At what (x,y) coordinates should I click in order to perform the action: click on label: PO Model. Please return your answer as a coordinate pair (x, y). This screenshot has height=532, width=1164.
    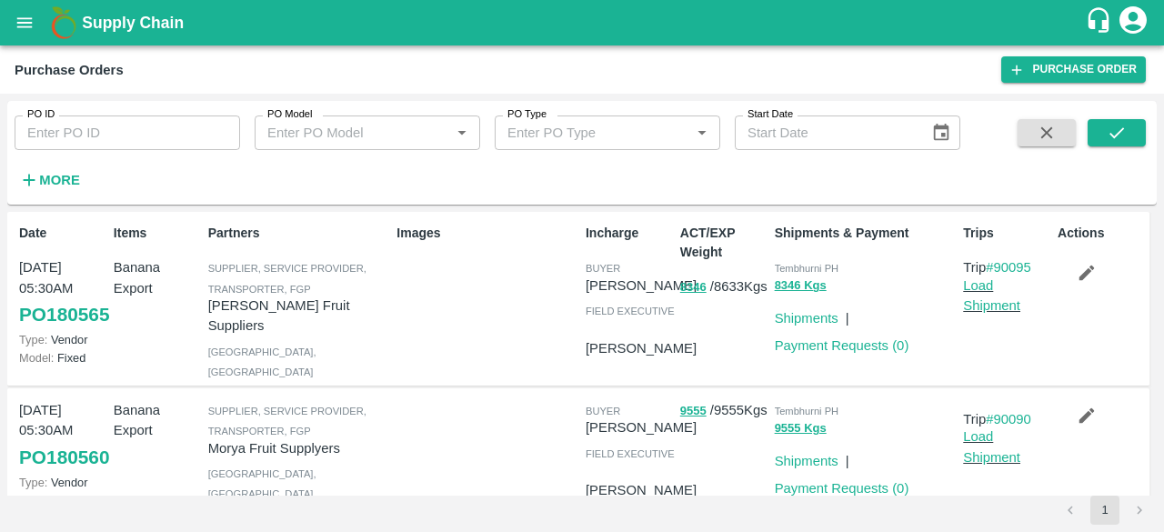
    Looking at the image, I should click on (290, 115).